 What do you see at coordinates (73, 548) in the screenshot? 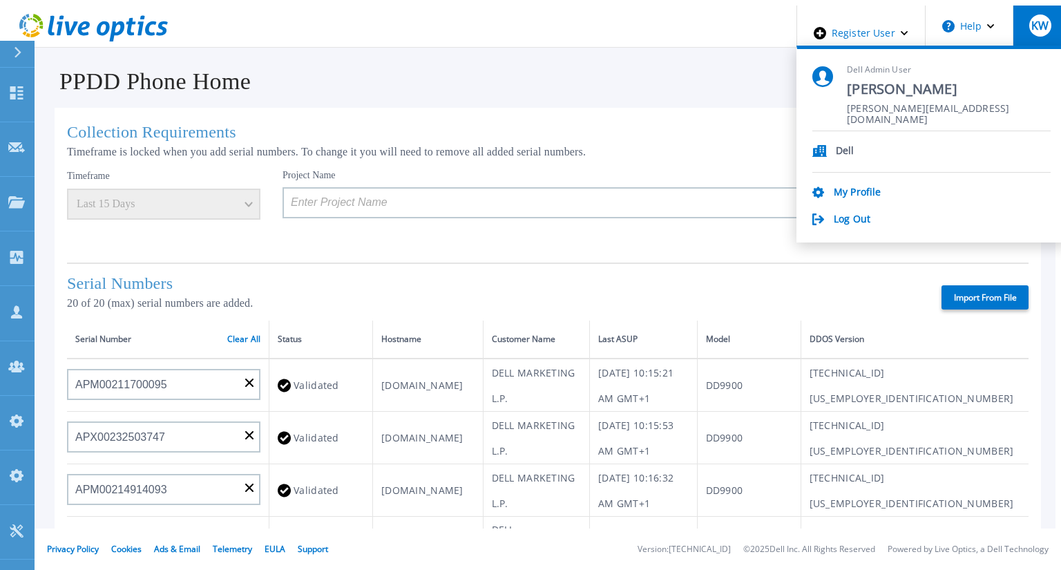
I see `a: Privacy Policy` at bounding box center [73, 548].